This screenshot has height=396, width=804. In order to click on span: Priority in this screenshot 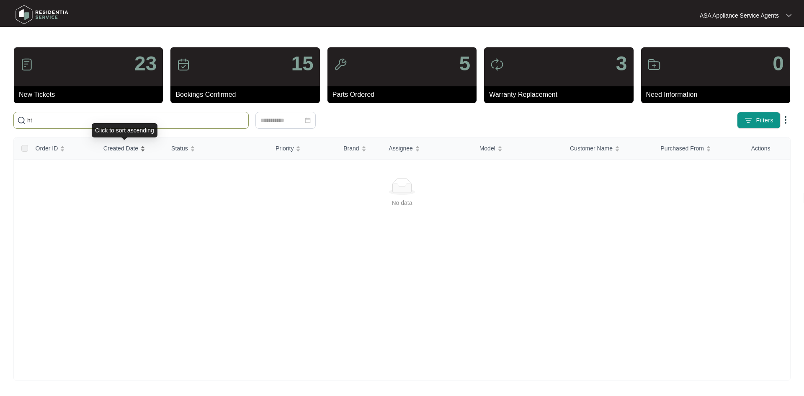, I will do `click(285, 148)`.